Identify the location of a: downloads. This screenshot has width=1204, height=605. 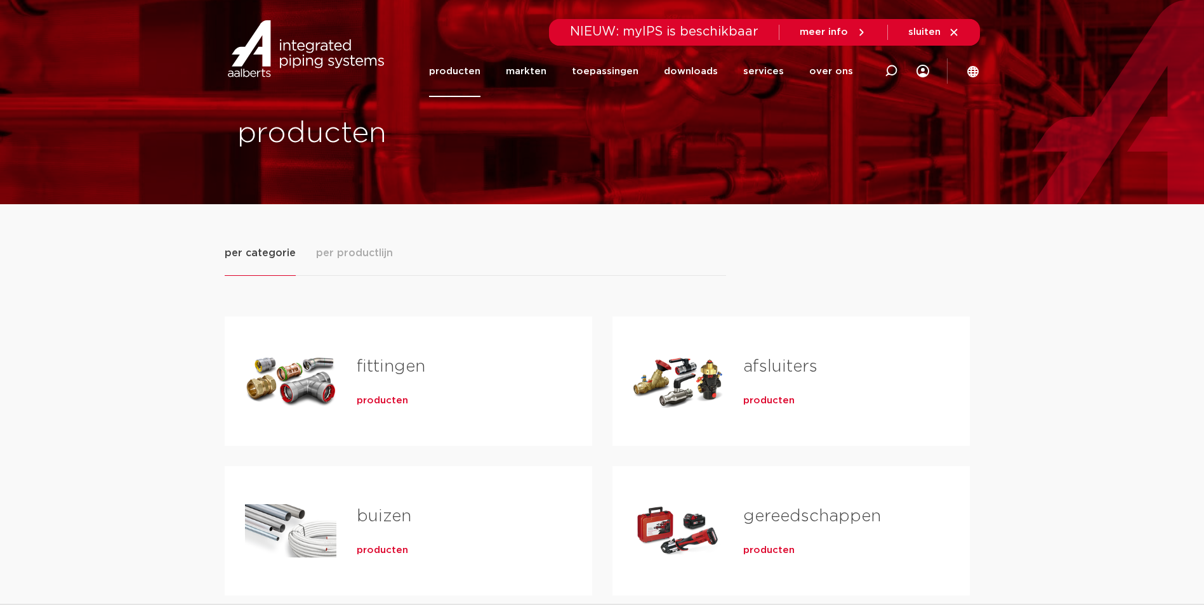
(690, 71).